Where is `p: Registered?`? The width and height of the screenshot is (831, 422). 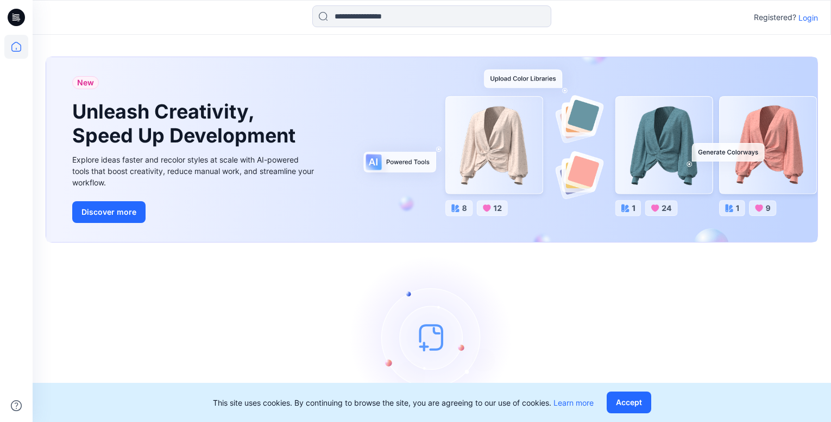
p: Registered? is located at coordinates (775, 17).